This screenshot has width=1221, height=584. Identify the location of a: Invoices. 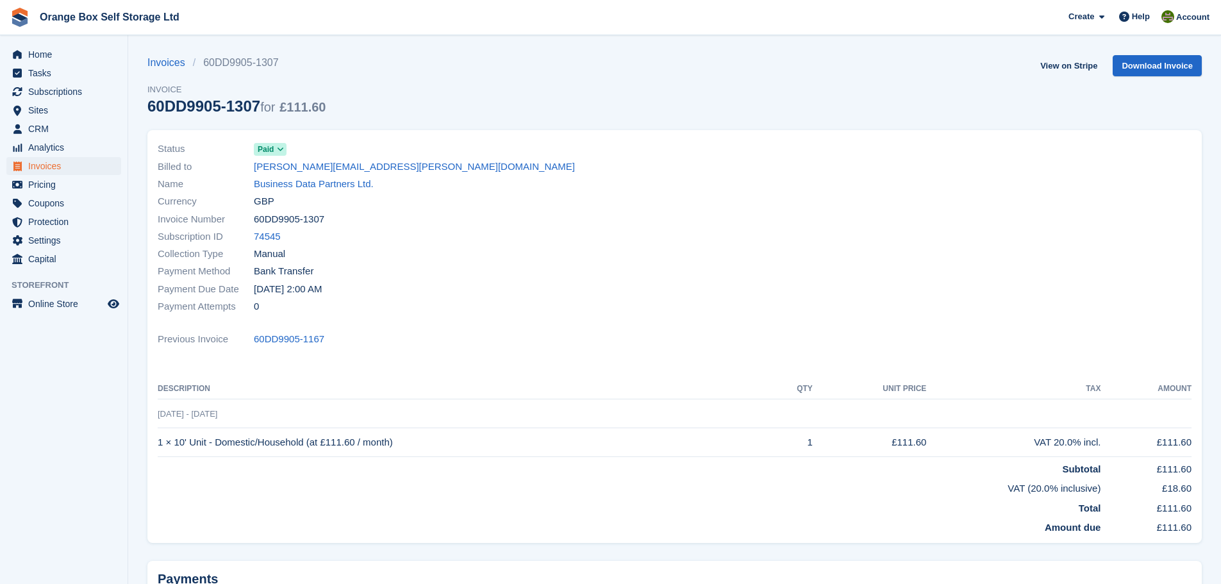
(170, 63).